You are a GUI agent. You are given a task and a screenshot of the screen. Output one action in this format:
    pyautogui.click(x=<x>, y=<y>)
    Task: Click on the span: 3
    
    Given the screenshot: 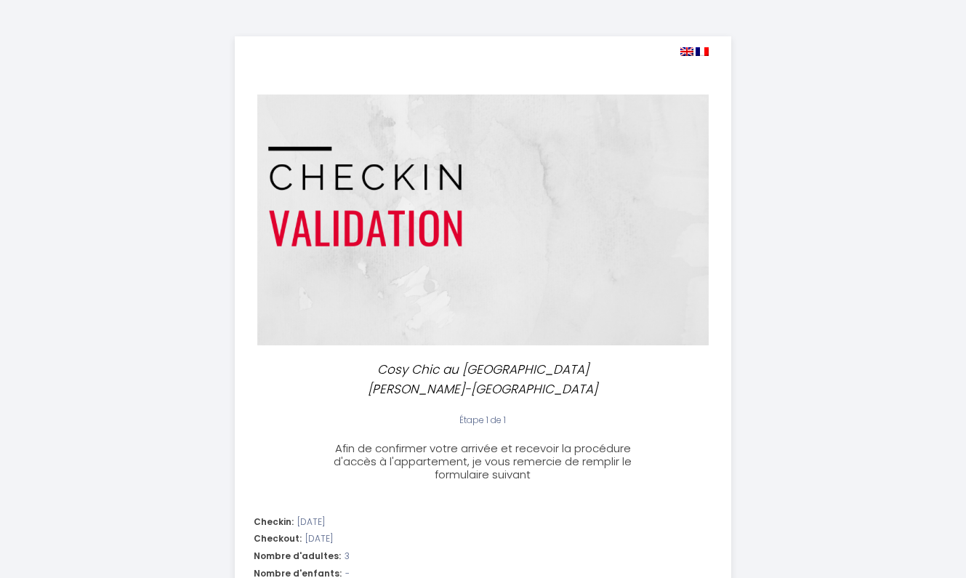 What is the action you would take?
    pyautogui.click(x=347, y=556)
    